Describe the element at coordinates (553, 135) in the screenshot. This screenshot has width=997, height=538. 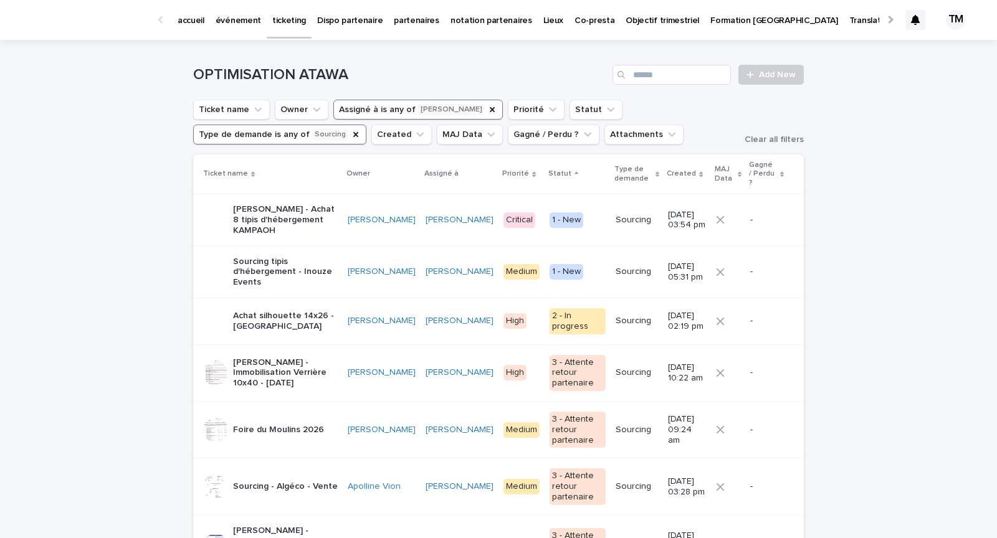
I see `button: Gagné / Perdu ?` at that location.